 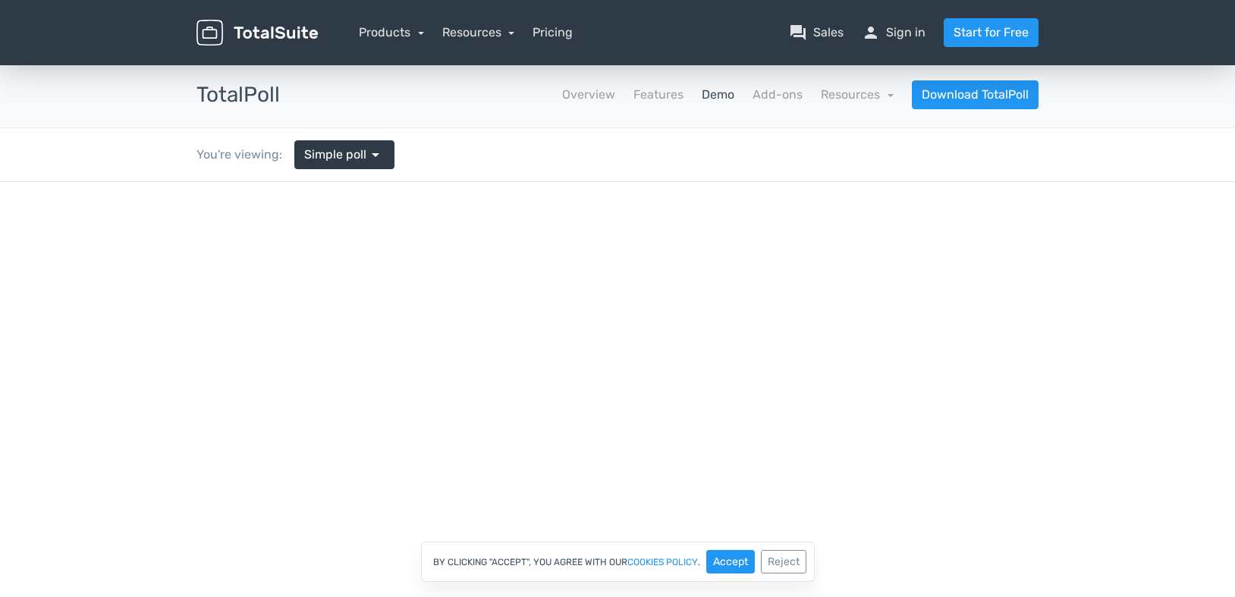 What do you see at coordinates (991, 33) in the screenshot?
I see `a: Start for Free` at bounding box center [991, 33].